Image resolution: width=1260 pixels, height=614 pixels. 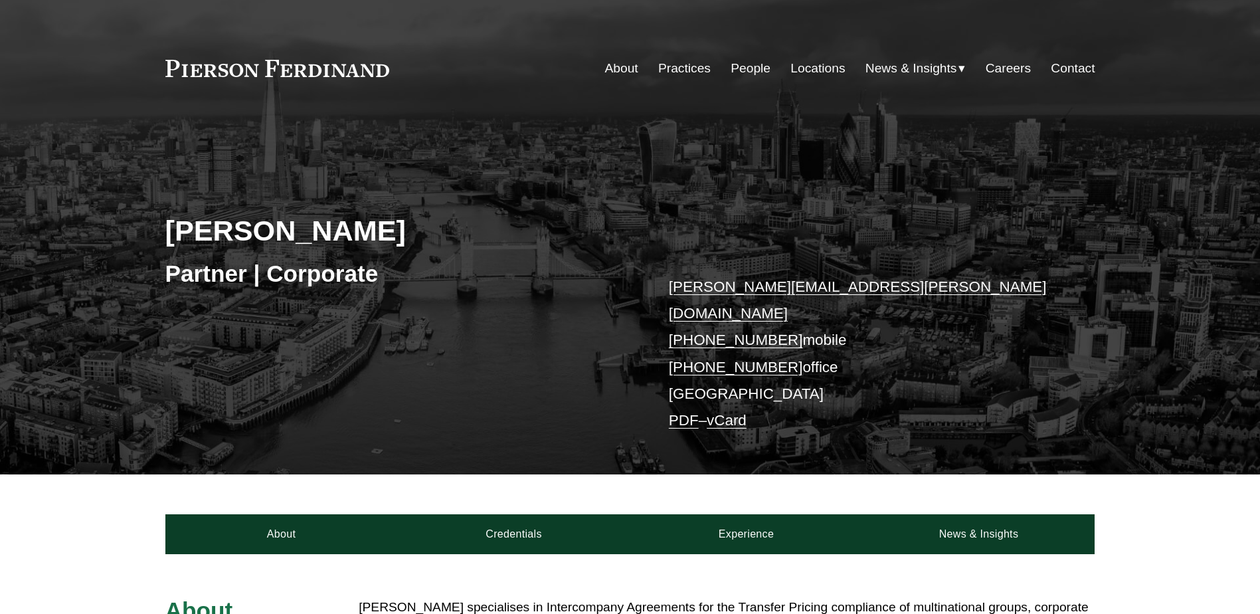 What do you see at coordinates (398, 274) in the screenshot?
I see `h3: Partner | Corporate` at bounding box center [398, 274].